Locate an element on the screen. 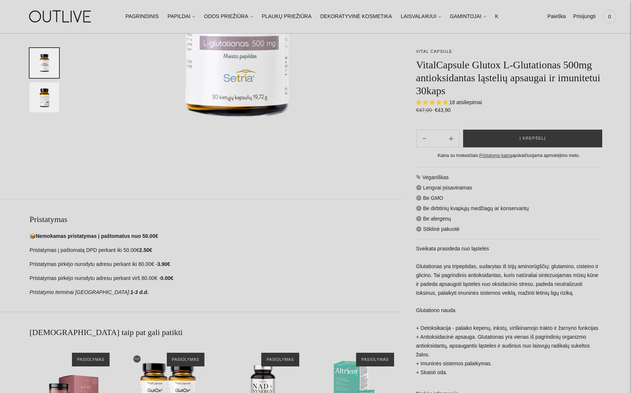 The height and width of the screenshot is (393, 631). strong: 3.90€ is located at coordinates (163, 264).